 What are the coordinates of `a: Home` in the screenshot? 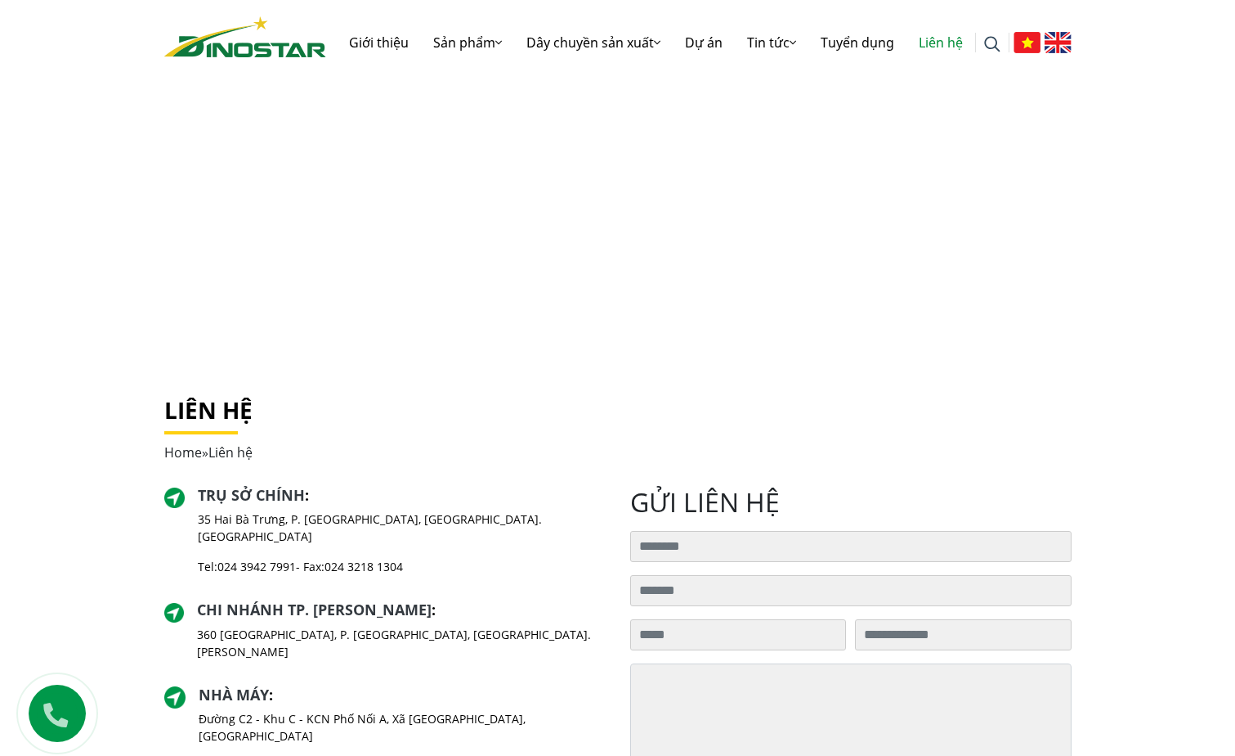 It's located at (183, 452).